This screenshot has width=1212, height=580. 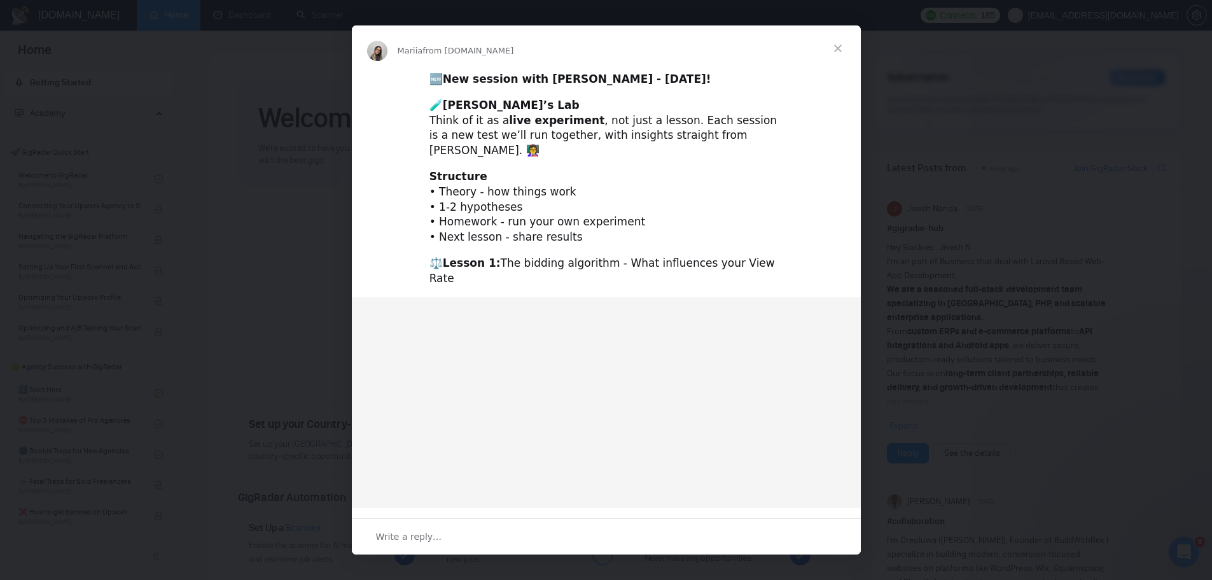 I want to click on img: Profile image for Mariia, so click(x=377, y=51).